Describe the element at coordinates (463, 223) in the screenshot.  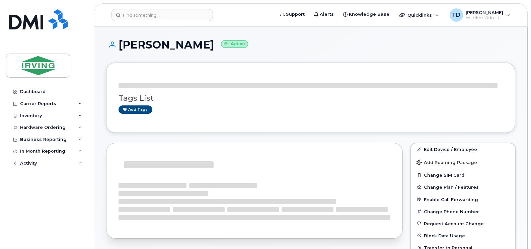
I see `button: Request Account Change` at that location.